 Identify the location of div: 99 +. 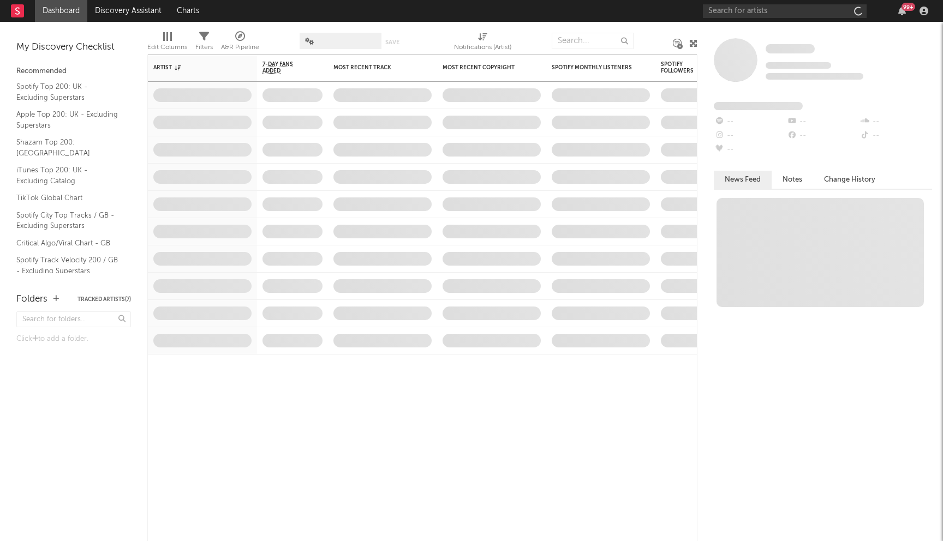
(908, 7).